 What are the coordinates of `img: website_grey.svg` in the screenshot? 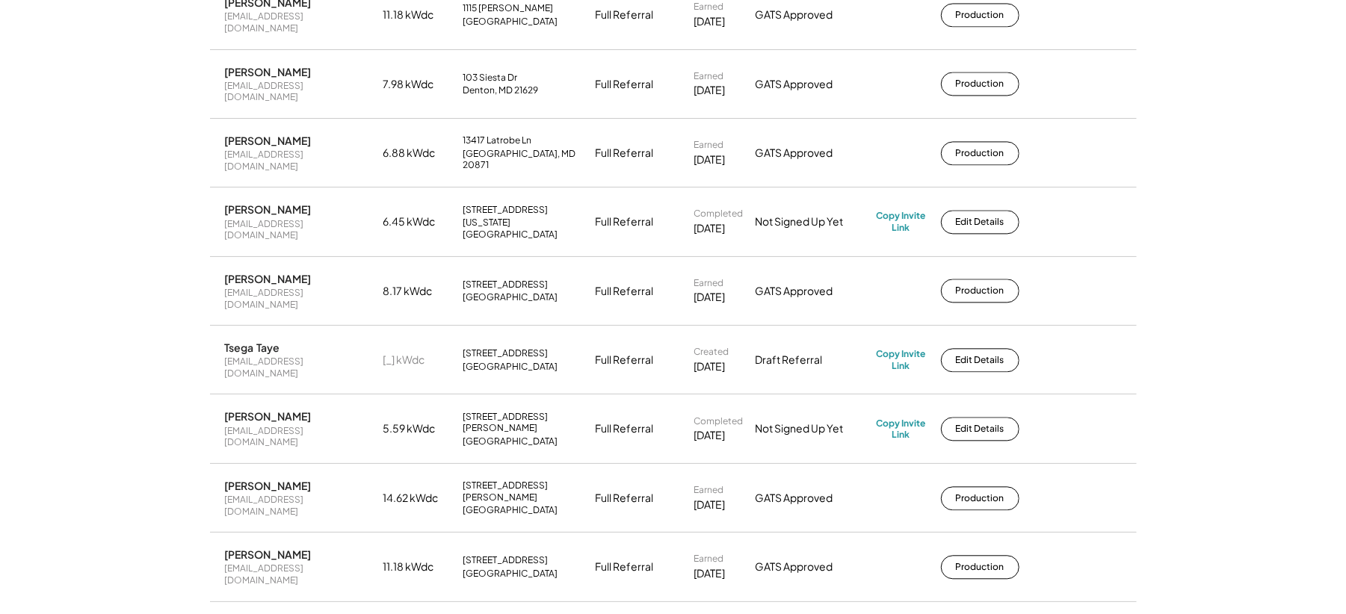 It's located at (30, 45).